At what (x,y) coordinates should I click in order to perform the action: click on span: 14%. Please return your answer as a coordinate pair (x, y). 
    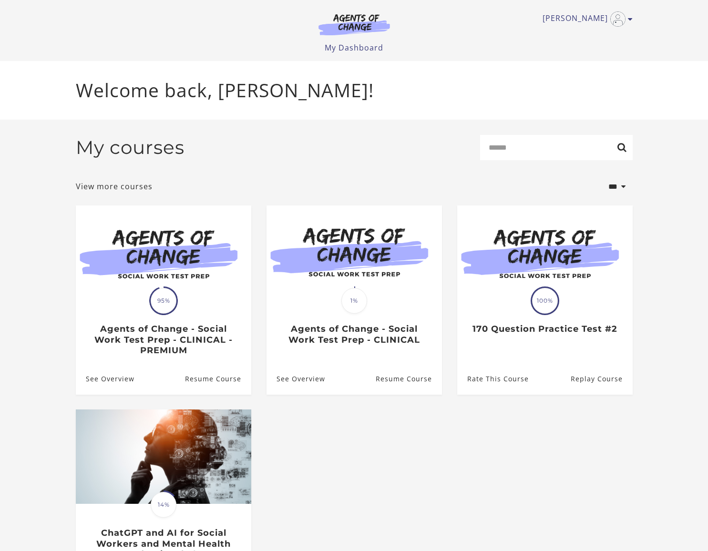
    Looking at the image, I should click on (164, 505).